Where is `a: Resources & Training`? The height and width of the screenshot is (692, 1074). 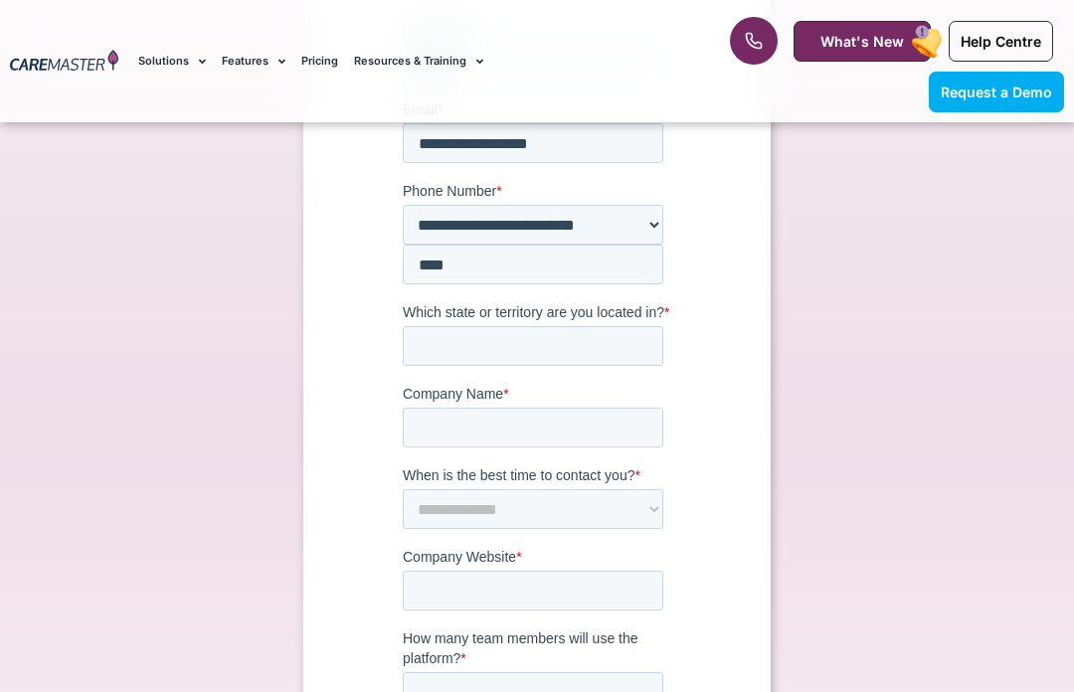 a: Resources & Training is located at coordinates (419, 61).